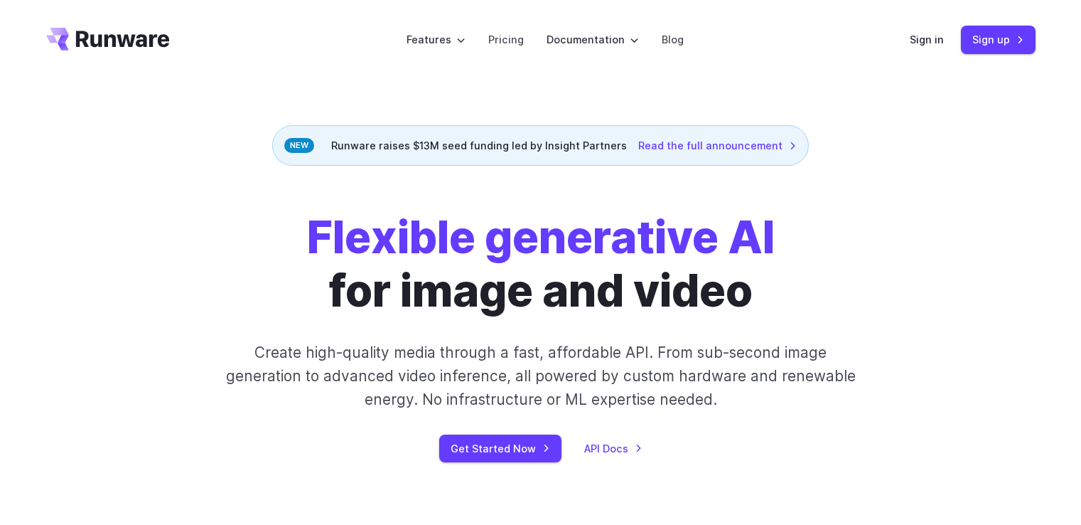 This screenshot has width=1081, height=525. Describe the element at coordinates (672, 39) in the screenshot. I see `a: Blog` at that location.